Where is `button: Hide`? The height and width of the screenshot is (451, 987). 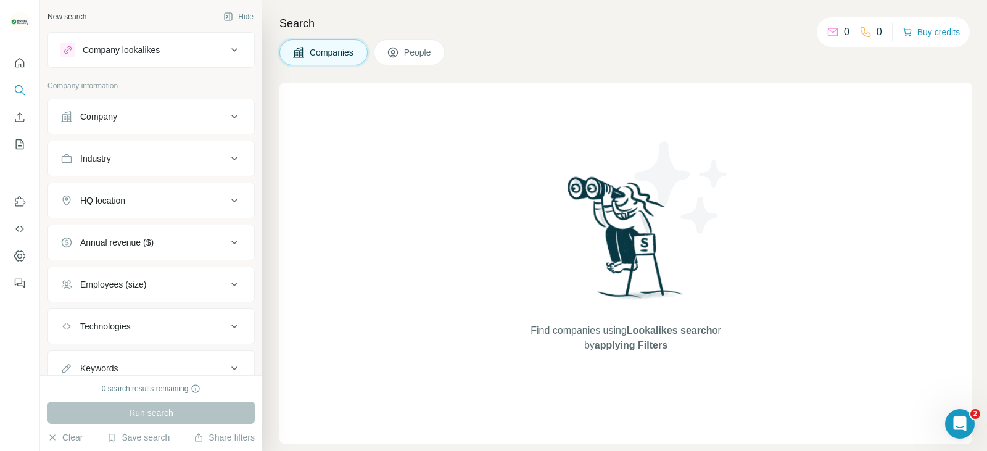 button: Hide is located at coordinates (238, 17).